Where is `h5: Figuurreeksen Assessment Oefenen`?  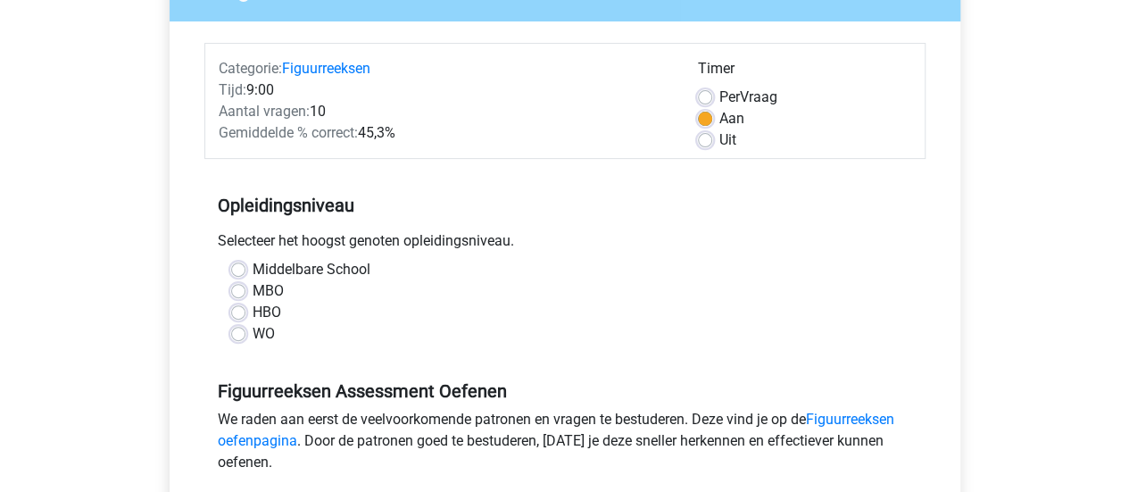 h5: Figuurreeksen Assessment Oefenen is located at coordinates (565, 391).